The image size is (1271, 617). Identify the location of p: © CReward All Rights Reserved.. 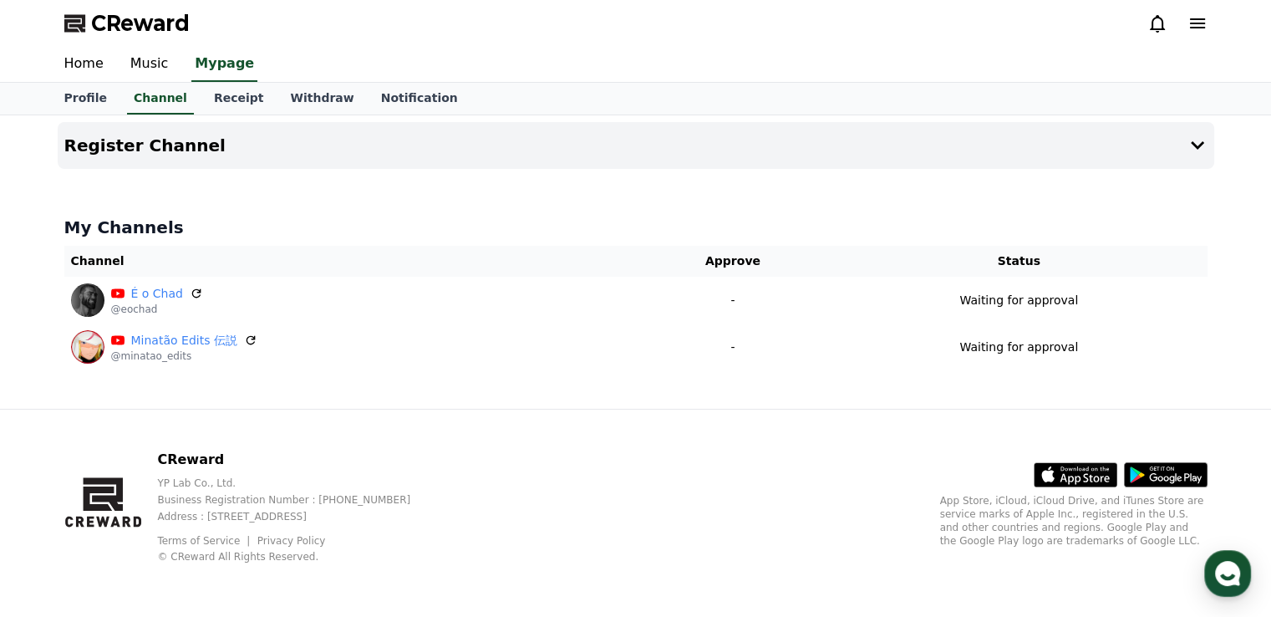
(297, 557).